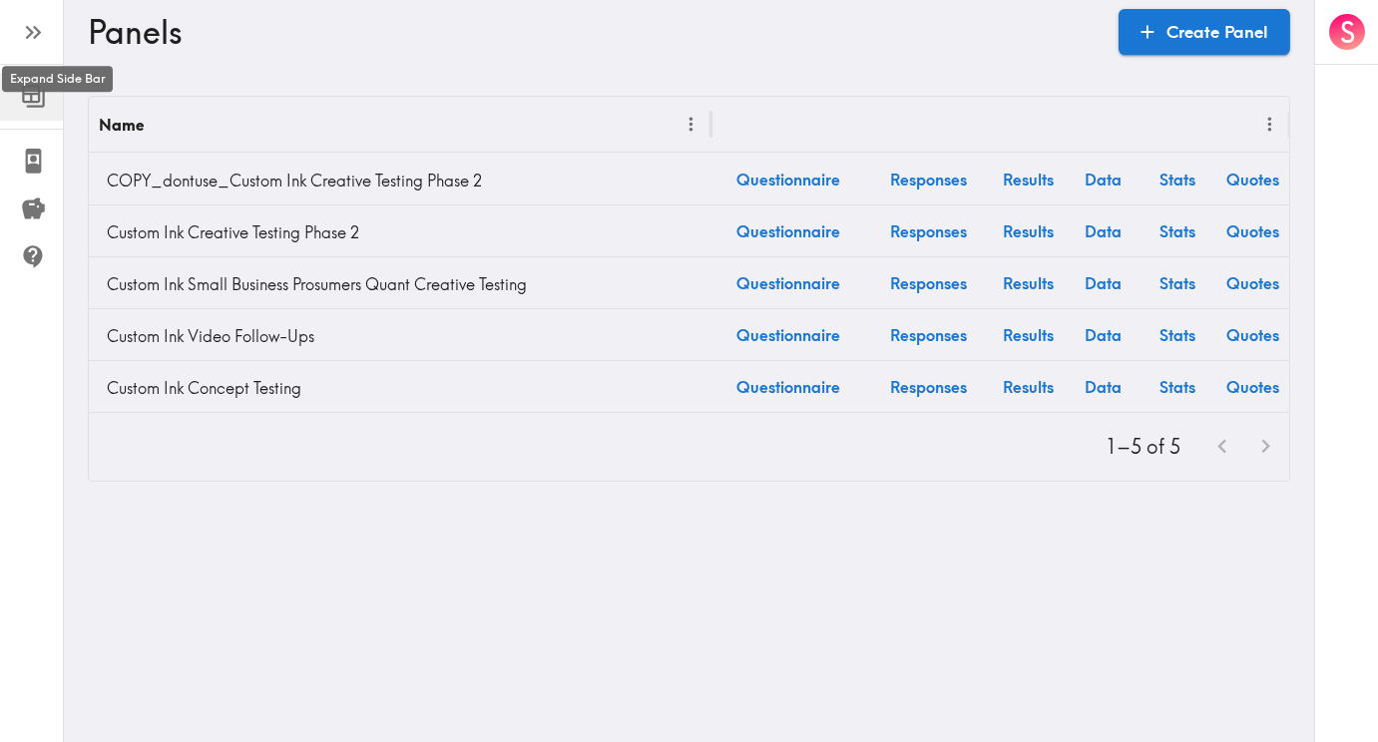 The height and width of the screenshot is (742, 1378). Describe the element at coordinates (1348, 32) in the screenshot. I see `span: S` at that location.